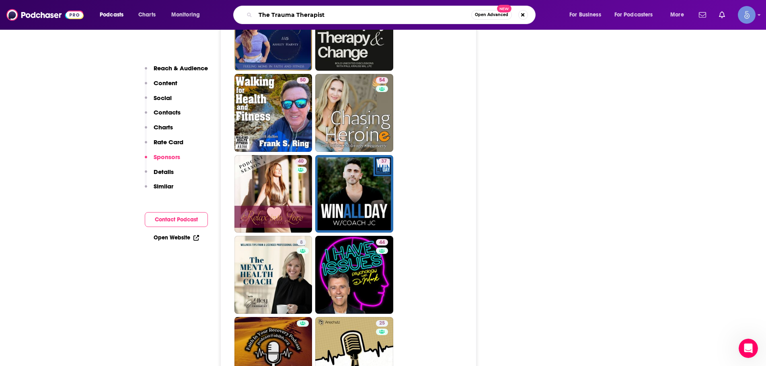 This screenshot has height=366, width=766. What do you see at coordinates (162, 98) in the screenshot?
I see `p: Social` at bounding box center [162, 98].